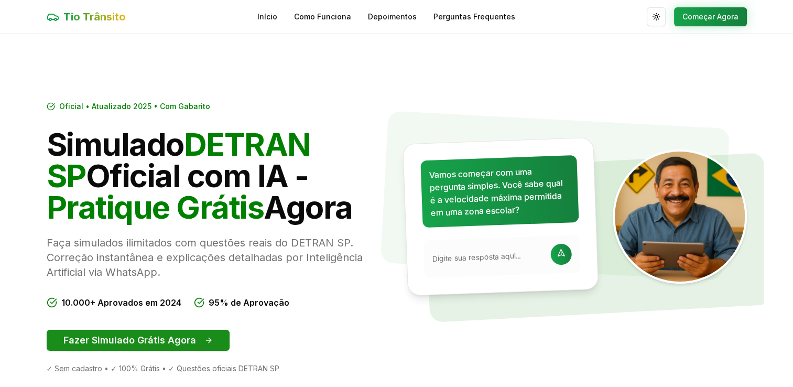 This screenshot has height=387, width=793. Describe the element at coordinates (322, 17) in the screenshot. I see `a: Como Funciona` at that location.